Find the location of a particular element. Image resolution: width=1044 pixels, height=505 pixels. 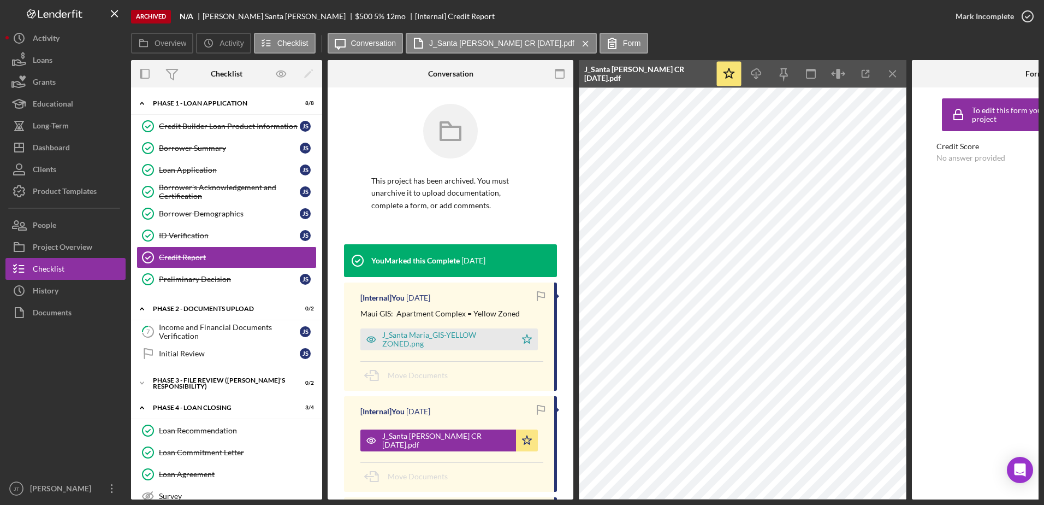

a: Clients is located at coordinates (66, 169).